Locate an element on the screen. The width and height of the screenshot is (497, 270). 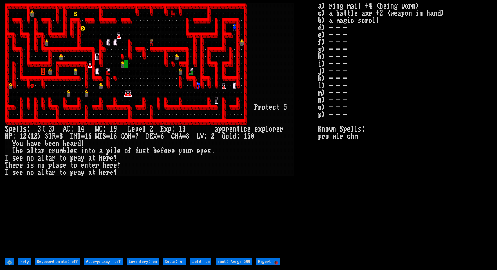
input: Keyboard hints: off is located at coordinates (57, 261).